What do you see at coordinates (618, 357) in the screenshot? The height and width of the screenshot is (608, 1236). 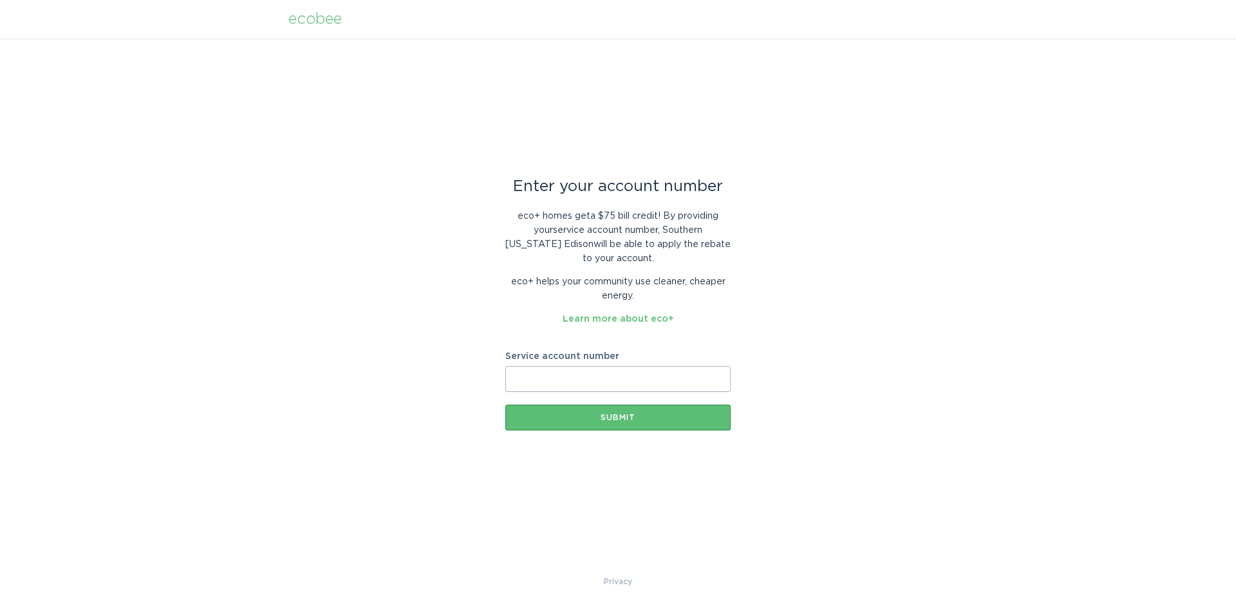 I see `label: Service account number` at bounding box center [618, 357].